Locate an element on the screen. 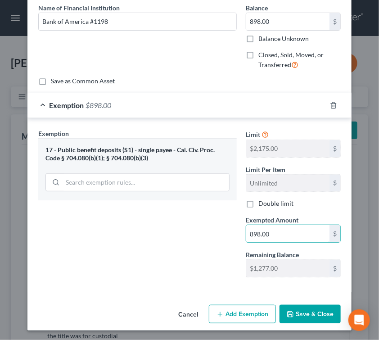 The width and height of the screenshot is (379, 340). input: Search exemption rules... is located at coordinates (146, 182).